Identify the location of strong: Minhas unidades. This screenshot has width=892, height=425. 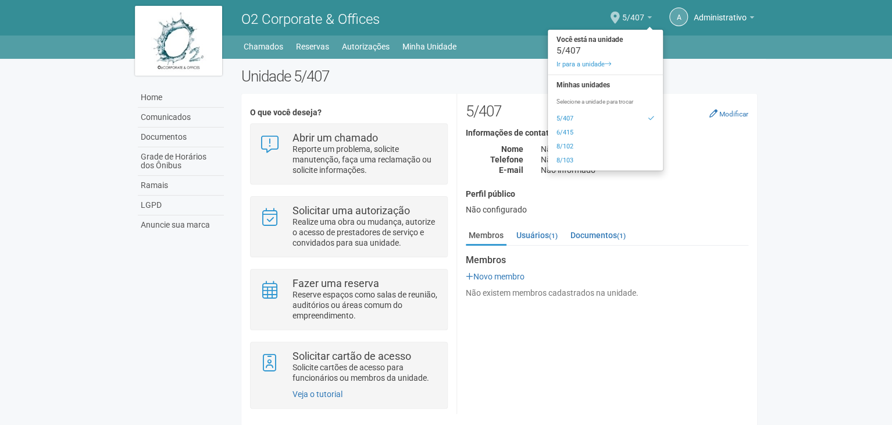
(606, 85).